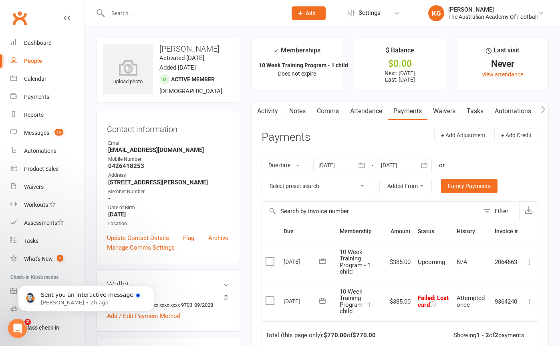 This screenshot has width=560, height=346. Describe the element at coordinates (303, 65) in the screenshot. I see `strong: 10 Week Training Program - 1 child` at that location.